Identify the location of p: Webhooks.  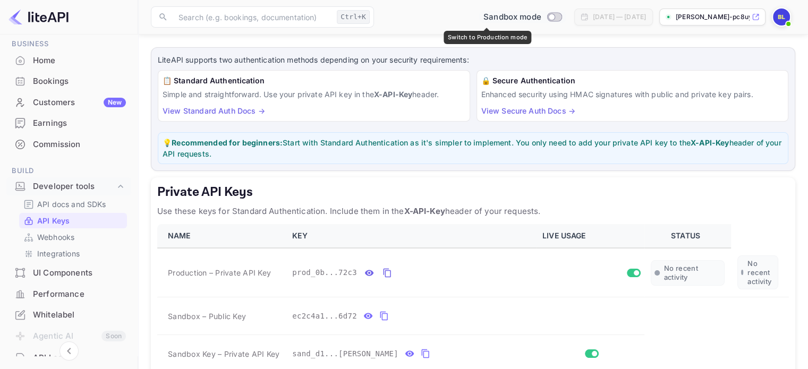
(56, 237).